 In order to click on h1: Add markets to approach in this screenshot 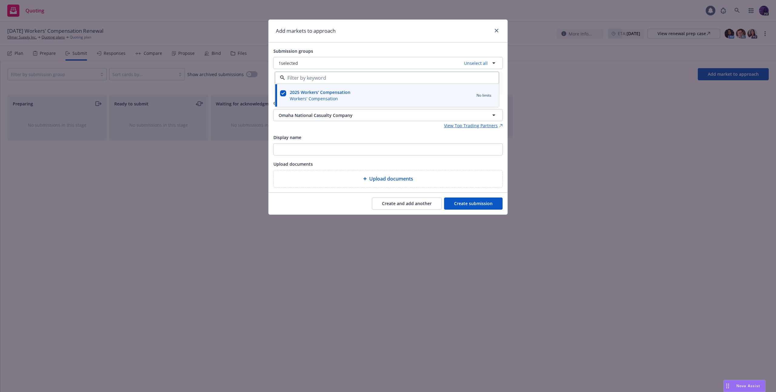, I will do `click(305, 31)`.